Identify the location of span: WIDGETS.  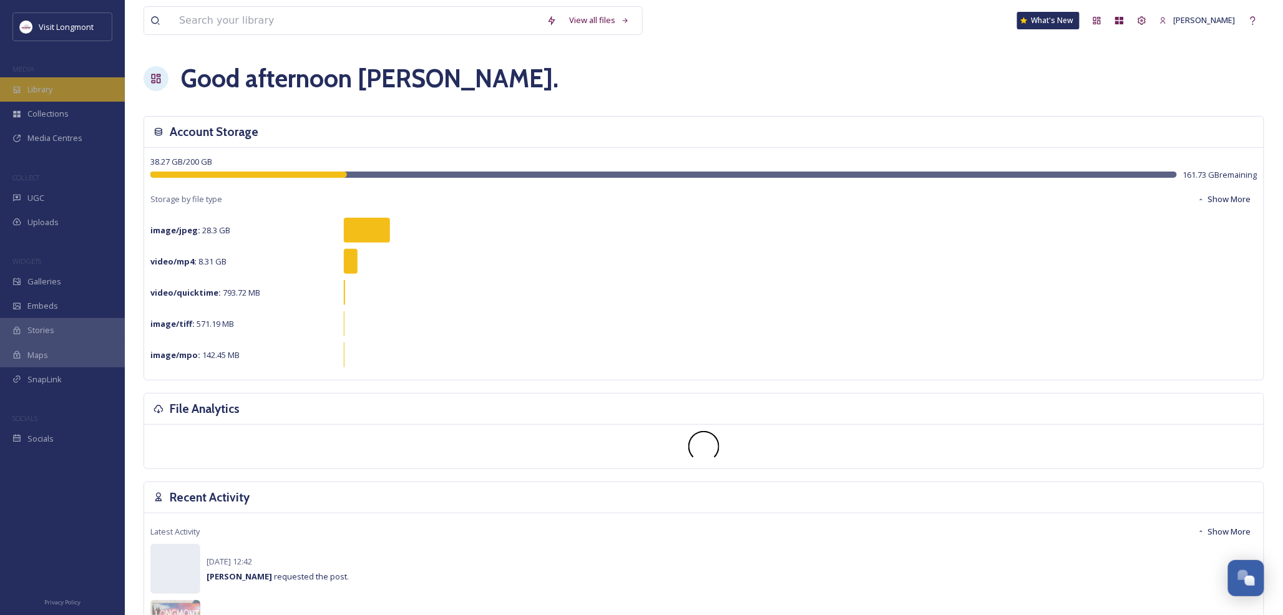
(27, 261).